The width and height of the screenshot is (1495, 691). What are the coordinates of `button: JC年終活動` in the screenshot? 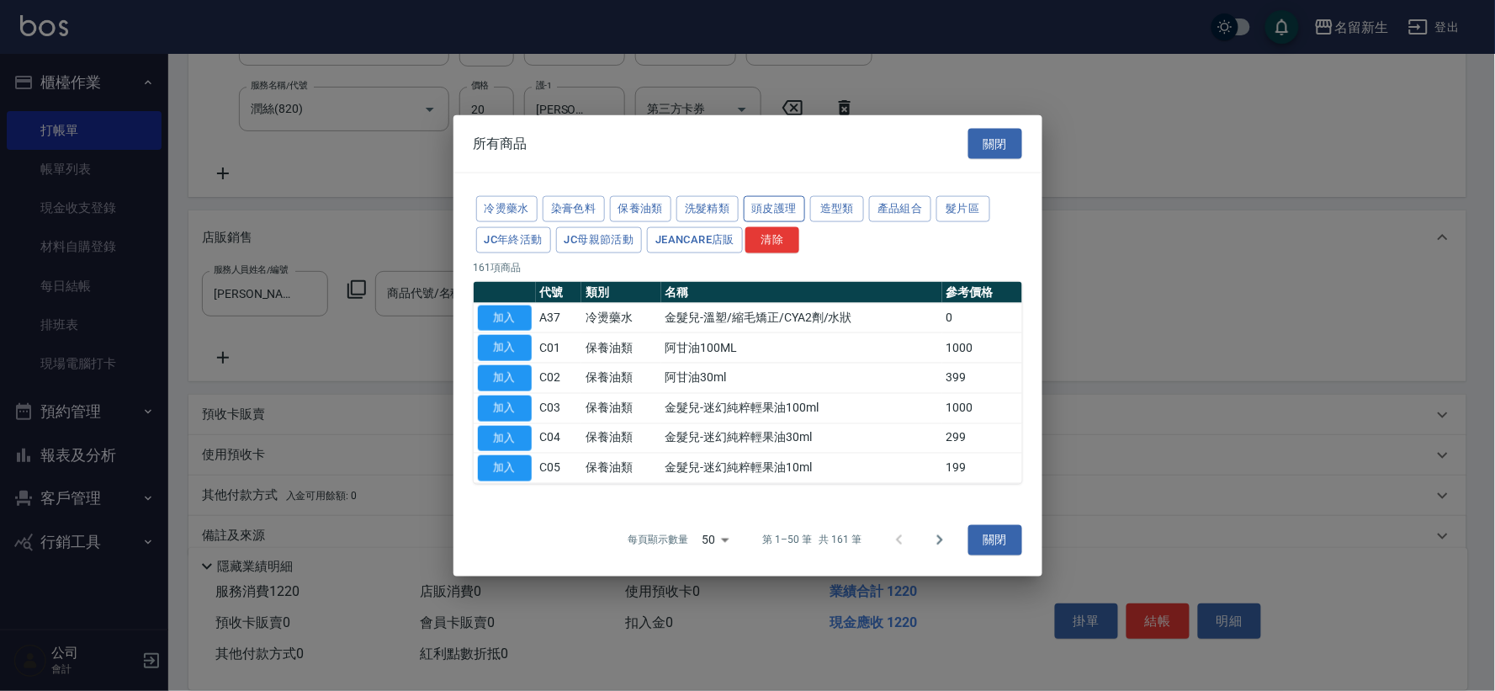 It's located at (513, 239).